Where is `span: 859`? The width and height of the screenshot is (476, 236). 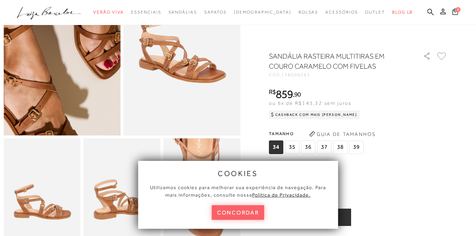 span: 859 is located at coordinates (284, 94).